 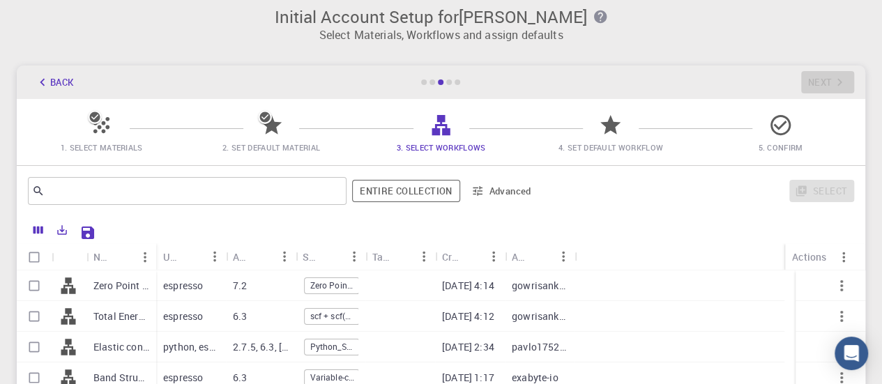 I want to click on p: 7.2, so click(x=240, y=286).